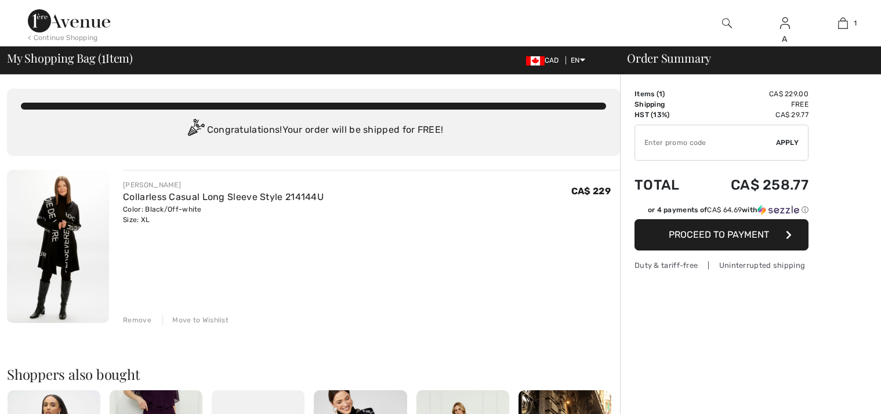 The width and height of the screenshot is (881, 414). I want to click on td: Shipping, so click(666, 104).